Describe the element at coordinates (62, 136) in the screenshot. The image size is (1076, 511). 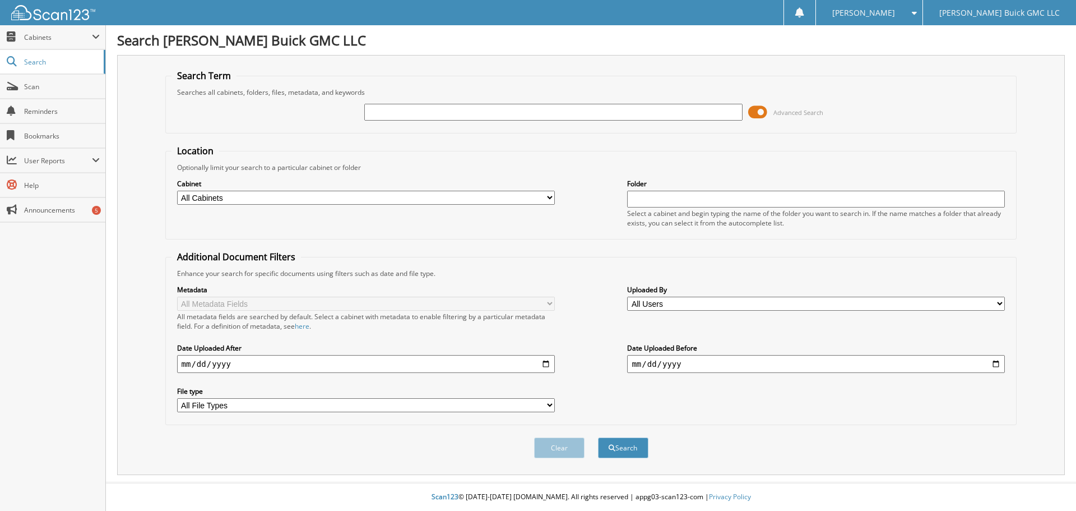
I see `span: Bookmarks` at that location.